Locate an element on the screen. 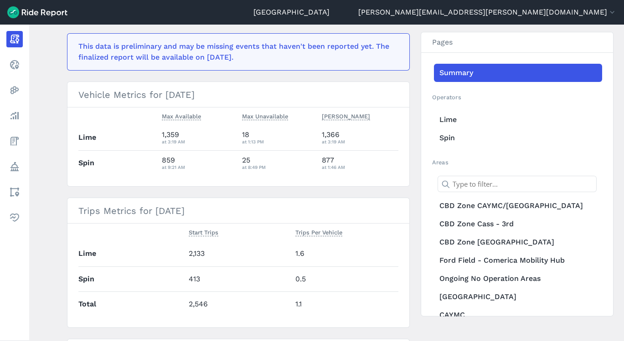 The width and height of the screenshot is (624, 341). div: 1,366 is located at coordinates (360, 138).